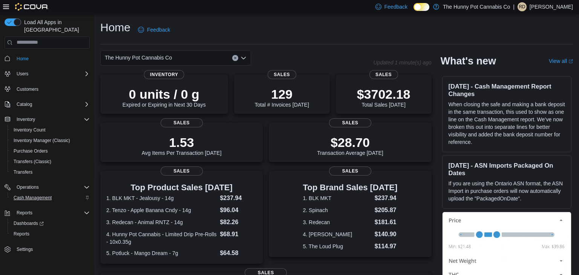  Describe the element at coordinates (32, 7) in the screenshot. I see `img: Cova` at that location.